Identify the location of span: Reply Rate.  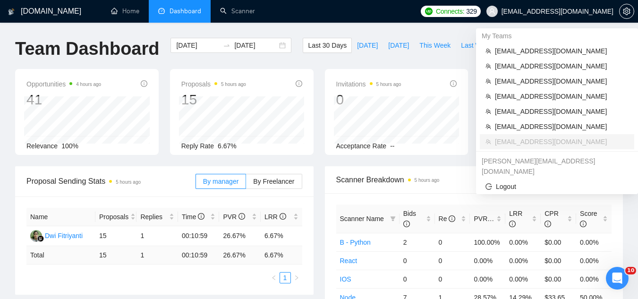
(197, 146).